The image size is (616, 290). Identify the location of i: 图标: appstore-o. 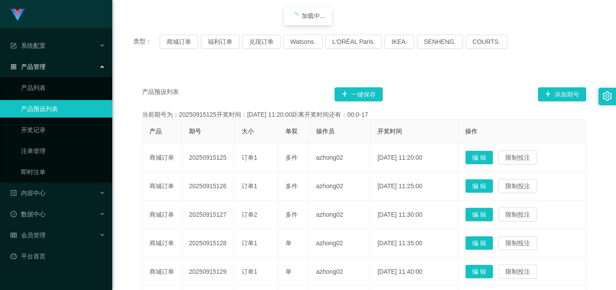
(14, 67).